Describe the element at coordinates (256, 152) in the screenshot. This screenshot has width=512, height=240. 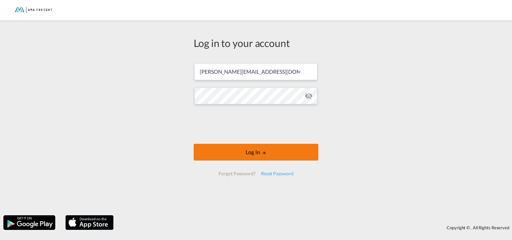
I see `button: LOGIN` at that location.